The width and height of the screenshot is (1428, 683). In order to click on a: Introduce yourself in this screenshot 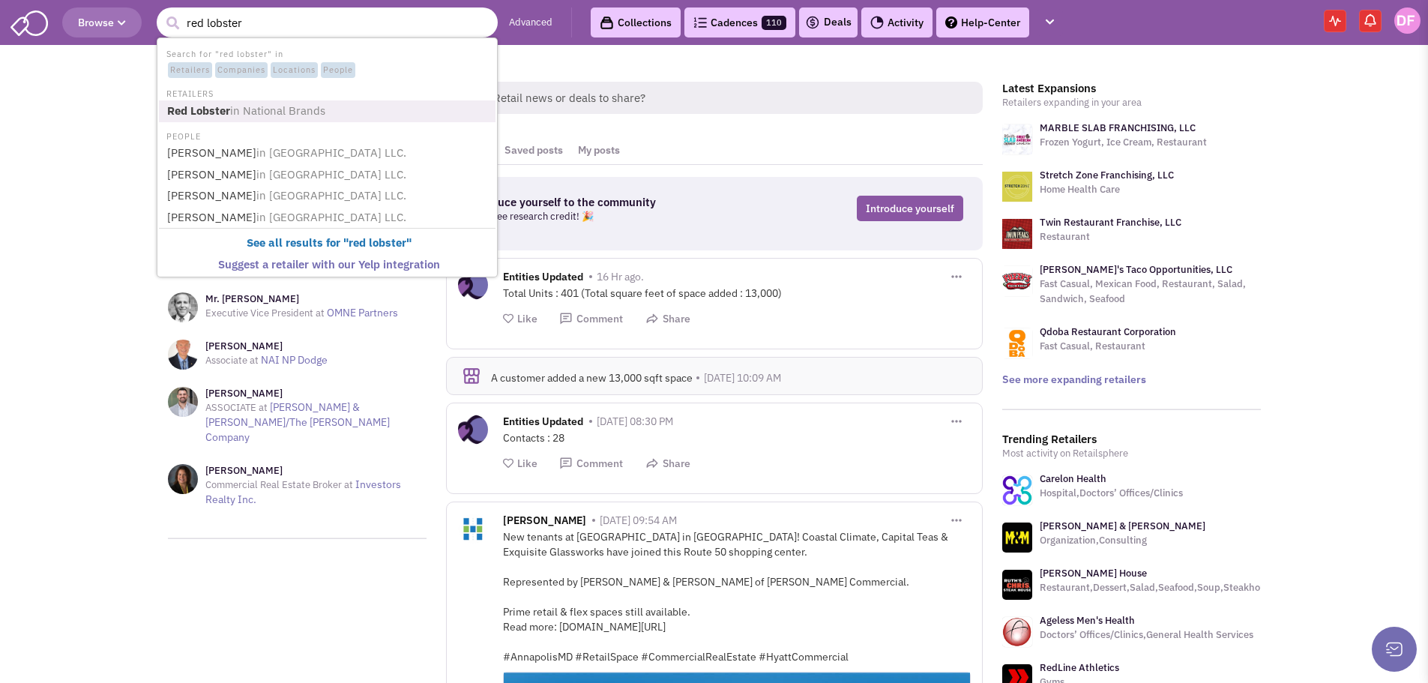, I will do `click(910, 208)`.